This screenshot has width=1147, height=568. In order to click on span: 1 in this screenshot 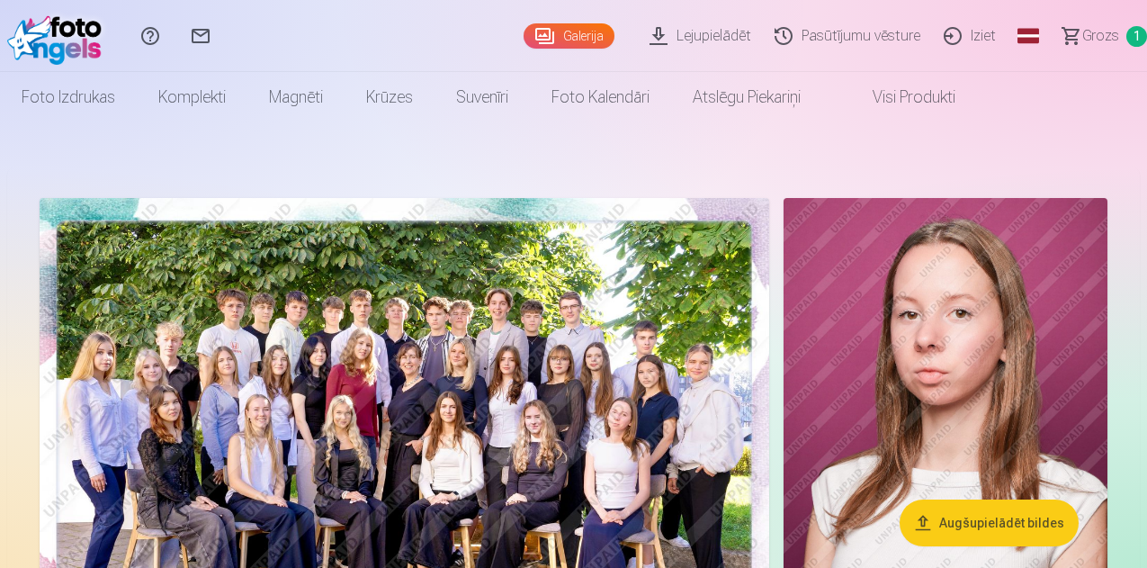, I will do `click(1136, 36)`.